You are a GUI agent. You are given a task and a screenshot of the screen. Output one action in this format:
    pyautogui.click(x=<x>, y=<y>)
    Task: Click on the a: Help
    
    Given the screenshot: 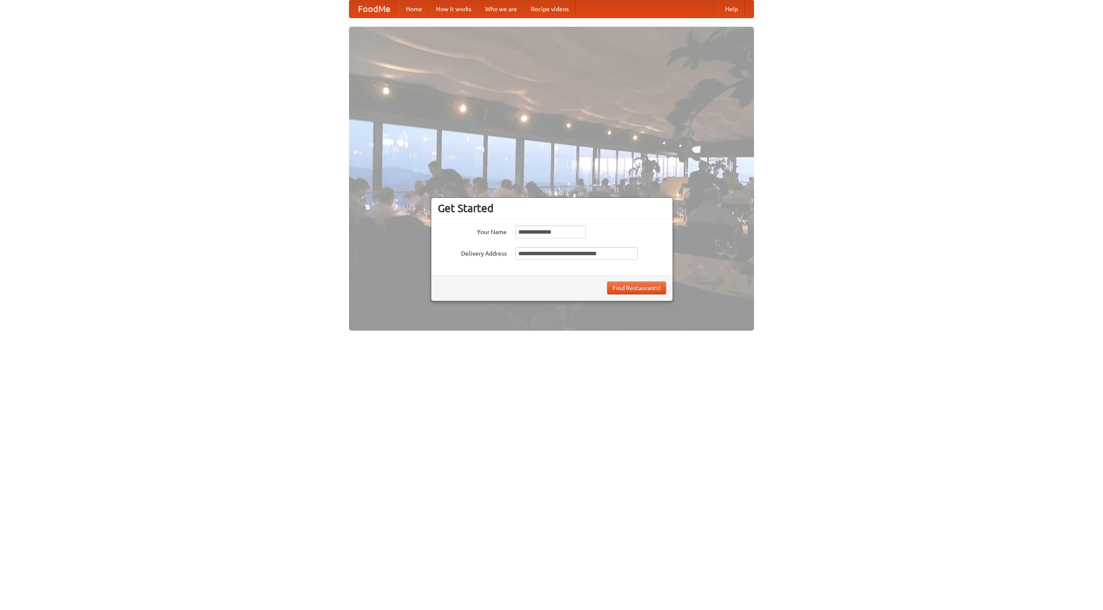 What is the action you would take?
    pyautogui.click(x=732, y=9)
    